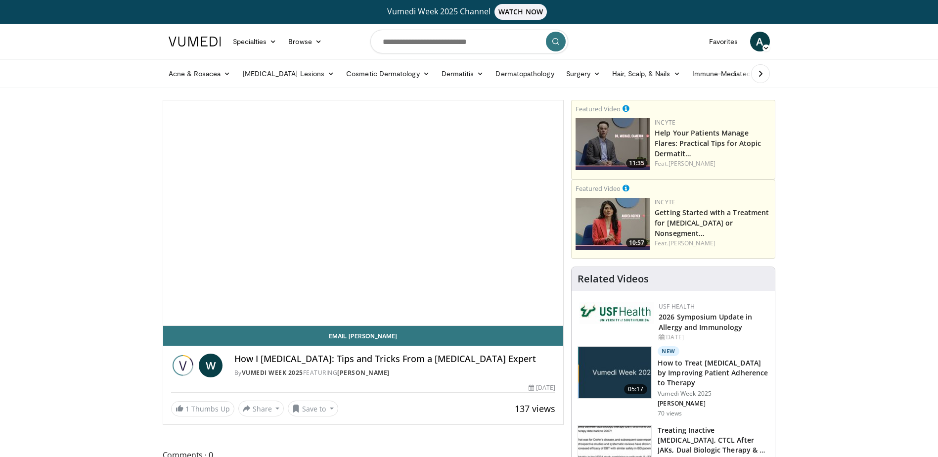  What do you see at coordinates (395, 373) in the screenshot?
I see `div: By FEATURING` at bounding box center [395, 373].